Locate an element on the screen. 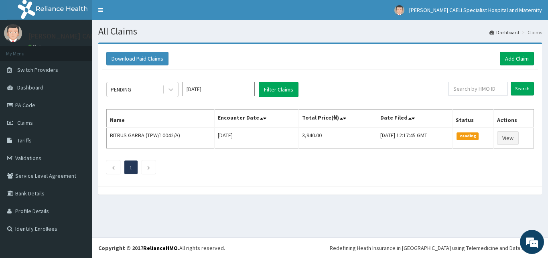 This screenshot has width=548, height=258. input: Search by HMO ID is located at coordinates (478, 89).